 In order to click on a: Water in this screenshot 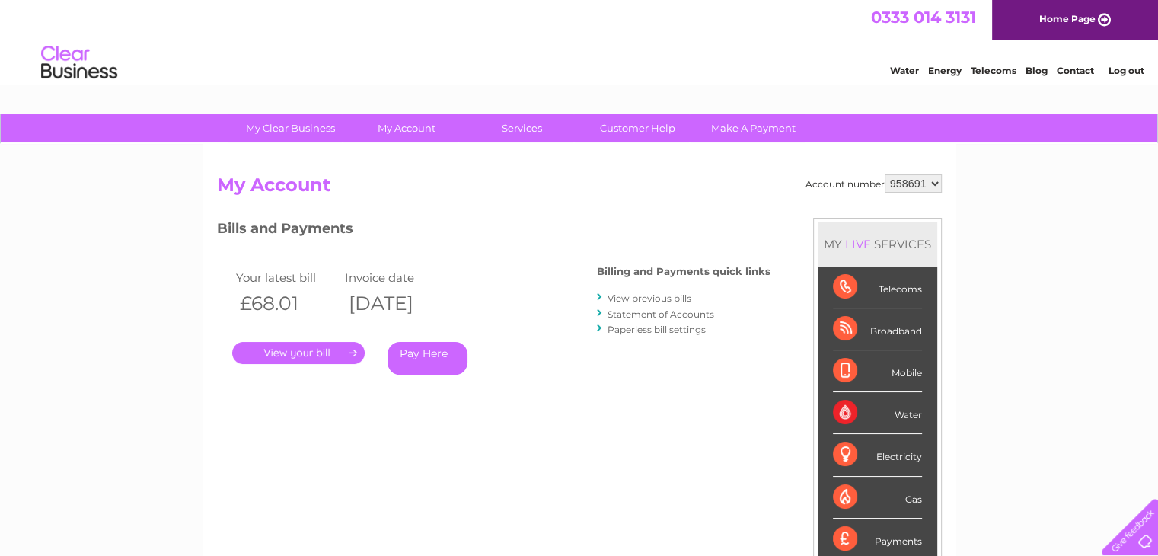, I will do `click(905, 70)`.